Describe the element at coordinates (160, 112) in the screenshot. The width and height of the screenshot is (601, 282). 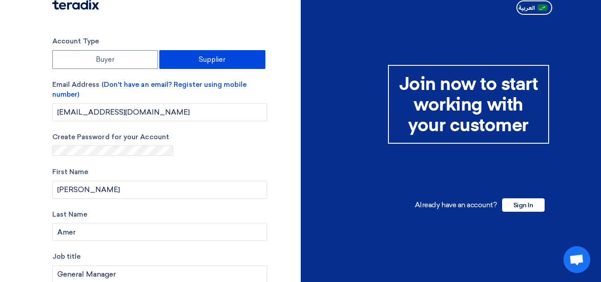
I see `input: Enter your business email...` at that location.